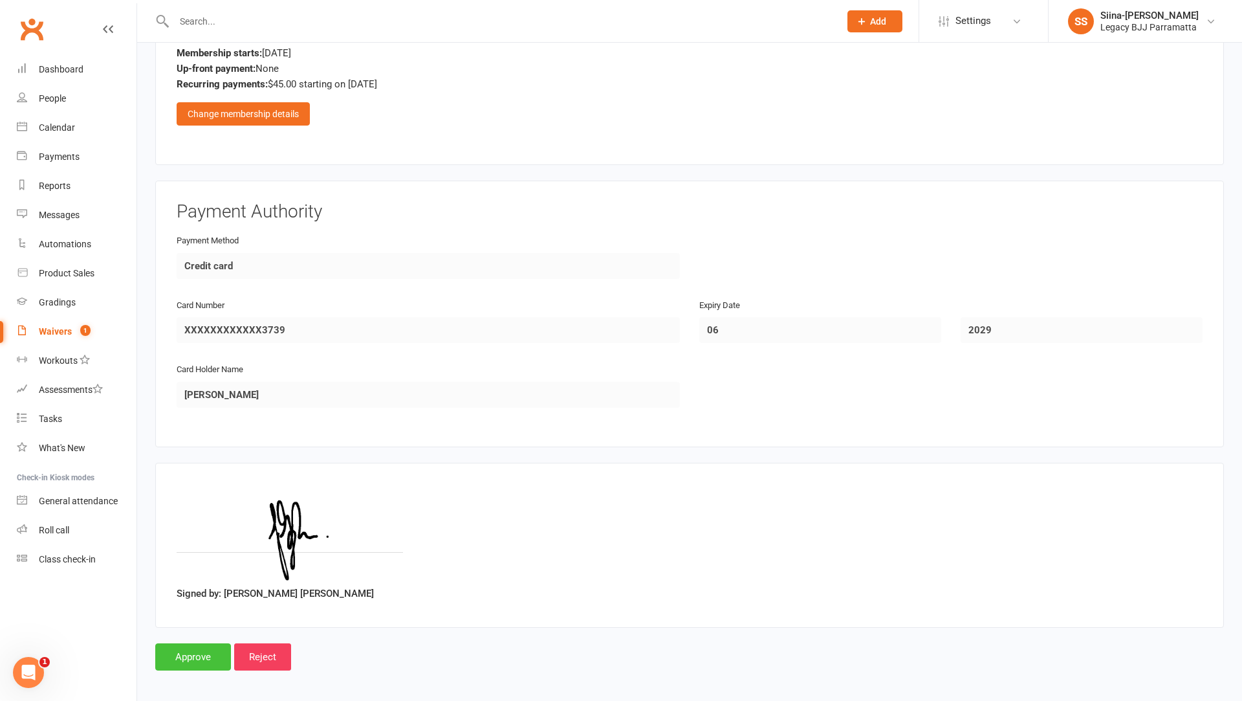  Describe the element at coordinates (76, 186) in the screenshot. I see `a: Reports` at that location.